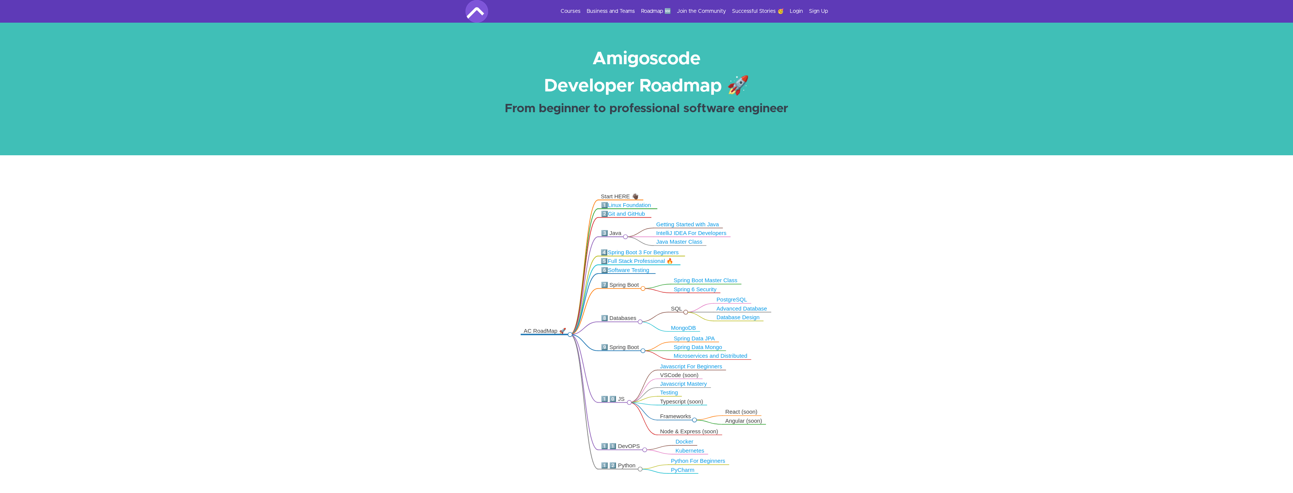 Image resolution: width=1293 pixels, height=493 pixels. I want to click on a: Login, so click(796, 11).